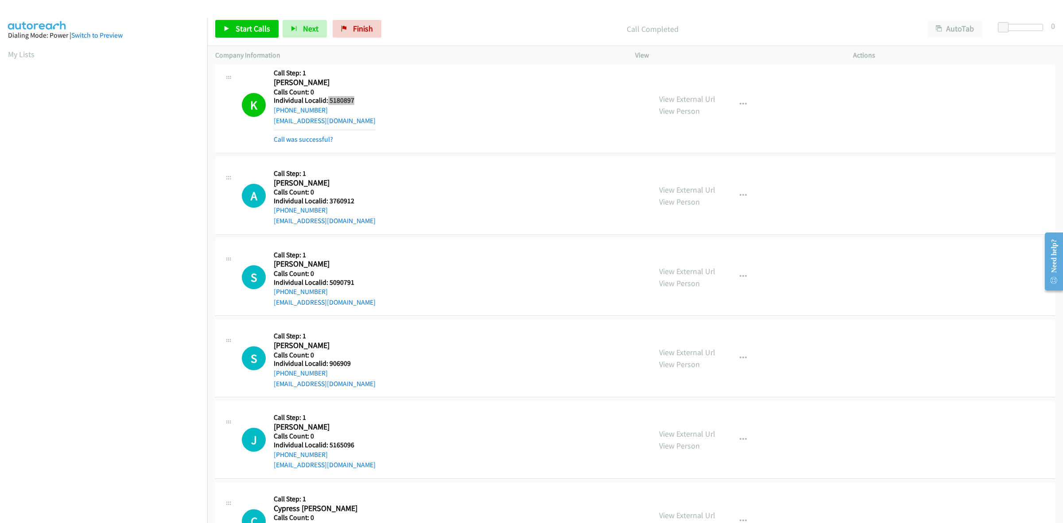 The image size is (1063, 523). I want to click on a: Finish, so click(357, 29).